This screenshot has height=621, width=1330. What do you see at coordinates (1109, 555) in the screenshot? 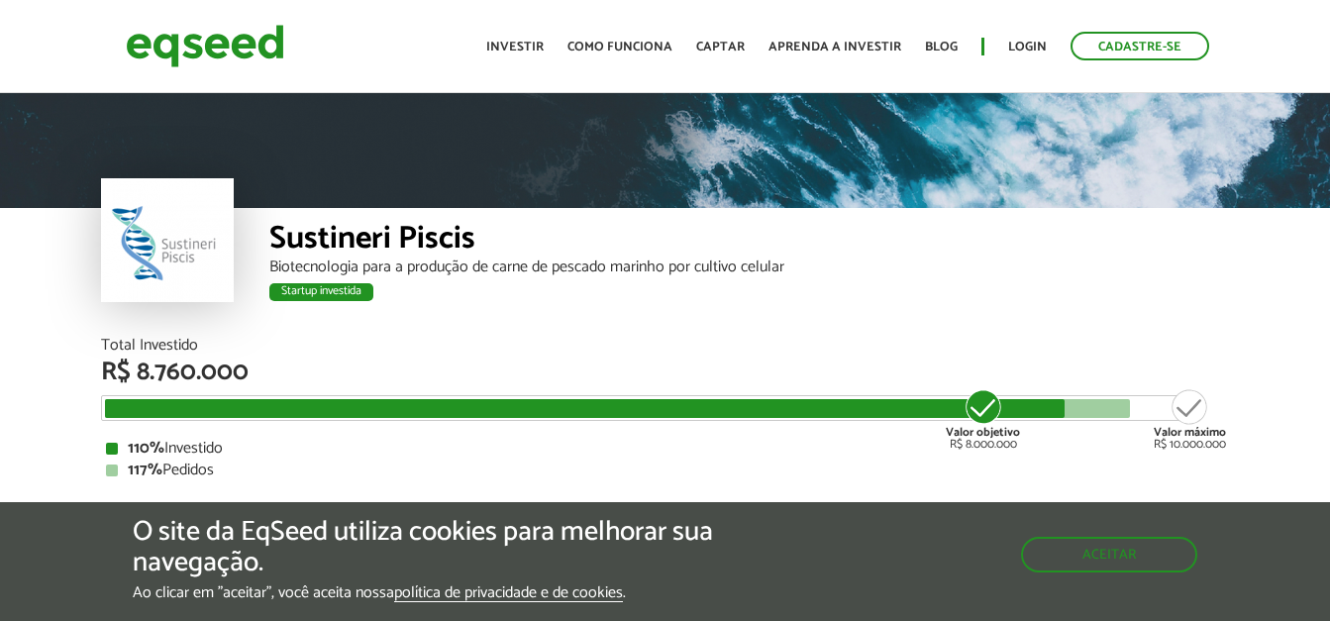
I see `button: Aceitar` at bounding box center [1109, 555].